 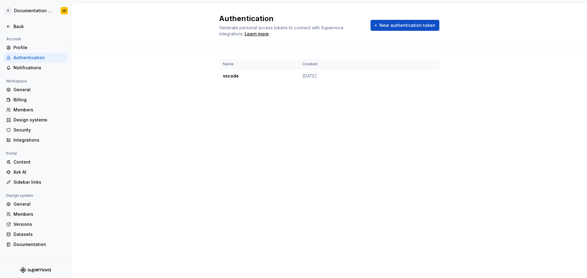 I want to click on span: New authentication token, so click(x=407, y=25).